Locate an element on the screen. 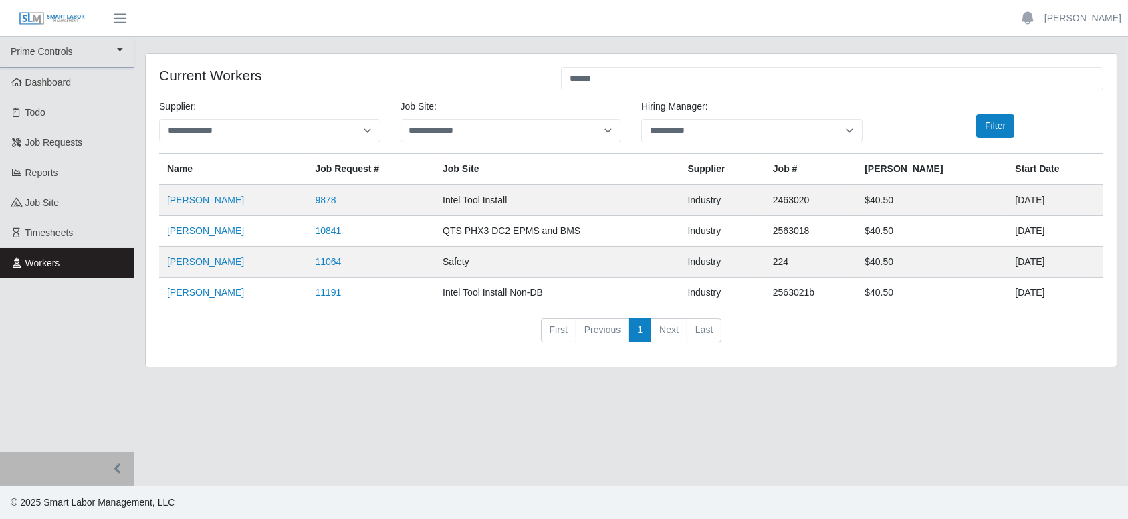  span: © 2025 Smart Labor Management, LLC is located at coordinates (92, 502).